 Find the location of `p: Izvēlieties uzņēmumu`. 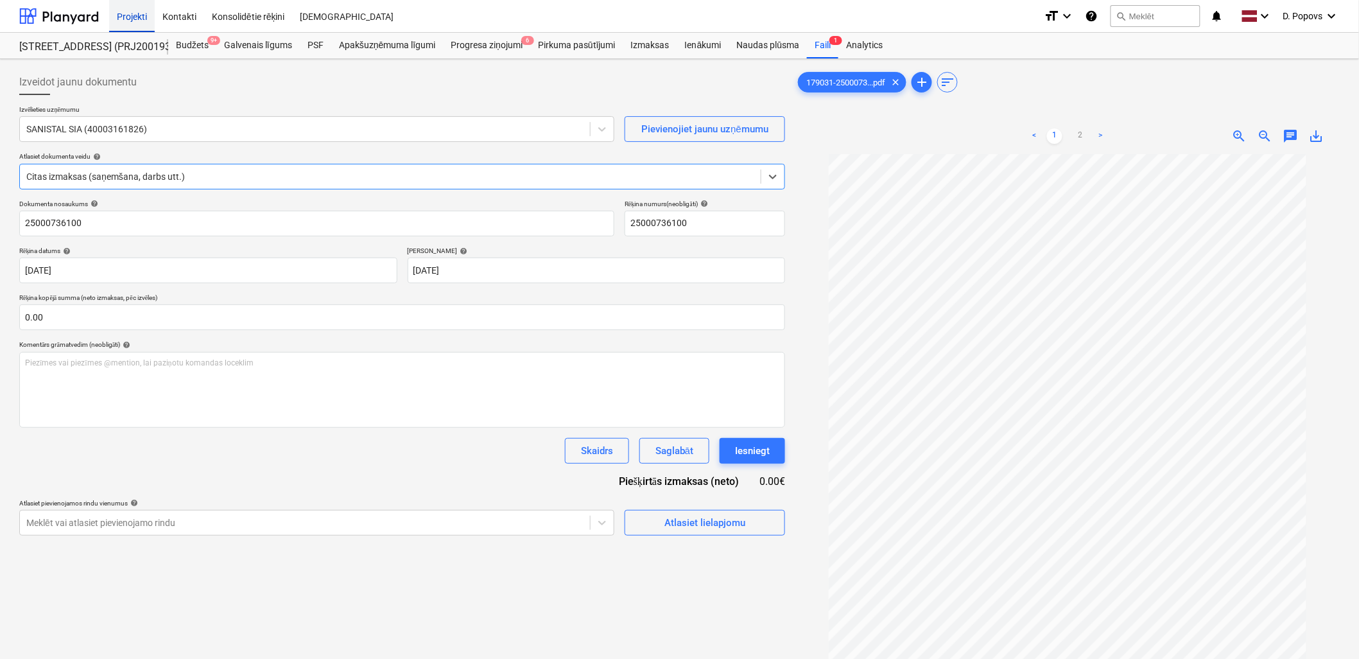

p: Izvēlieties uzņēmumu is located at coordinates (317, 110).